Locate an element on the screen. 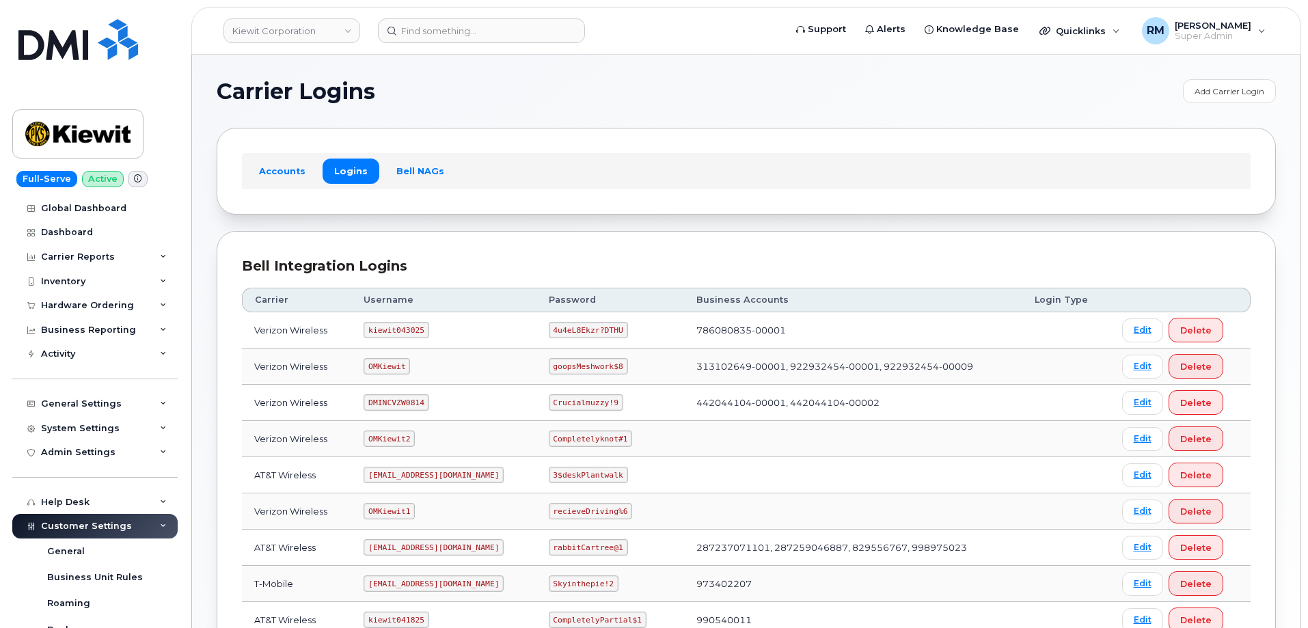 Image resolution: width=1308 pixels, height=628 pixels. code: kiewit041825 is located at coordinates (396, 620).